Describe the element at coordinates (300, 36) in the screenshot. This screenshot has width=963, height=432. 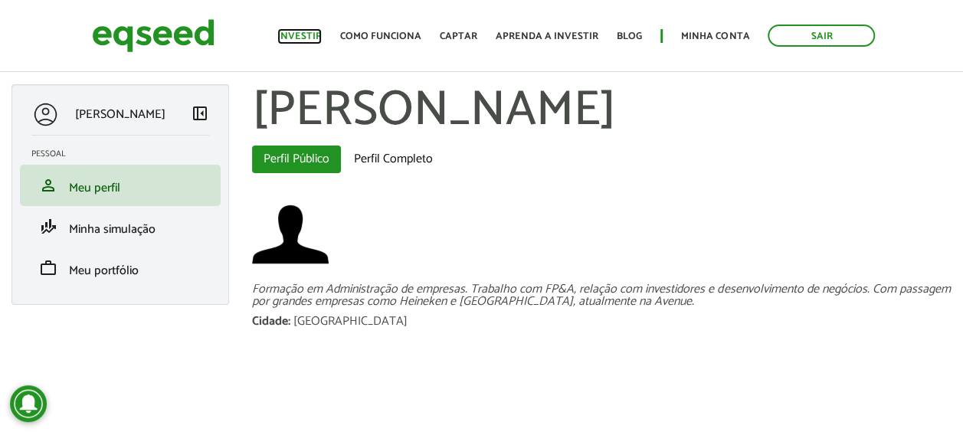
I see `a: Investir` at that location.